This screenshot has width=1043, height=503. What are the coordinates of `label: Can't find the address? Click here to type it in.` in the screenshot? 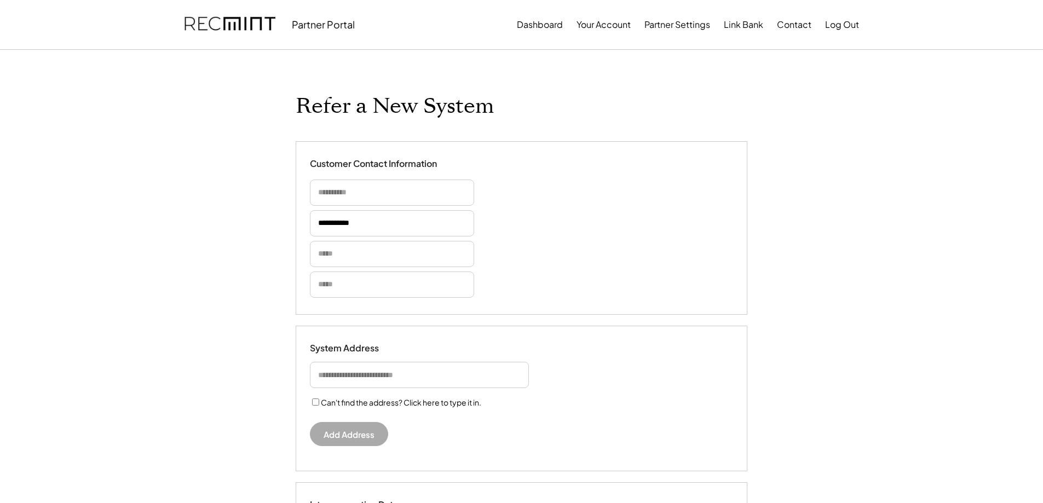 It's located at (401, 402).